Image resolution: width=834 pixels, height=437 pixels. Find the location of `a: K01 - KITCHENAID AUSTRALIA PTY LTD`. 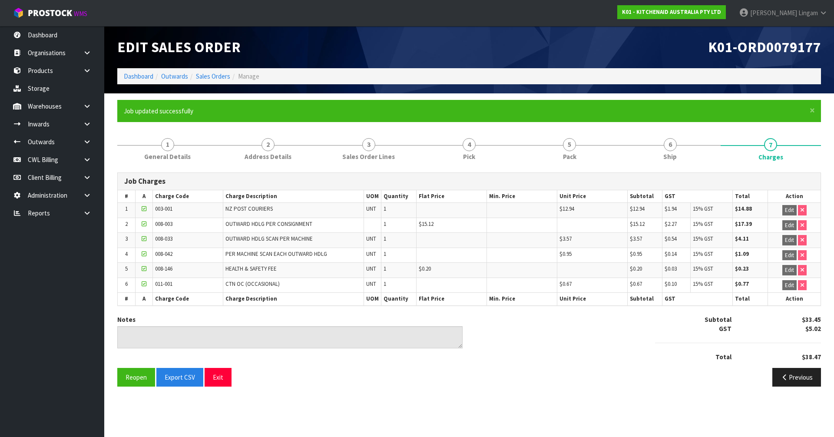

a: K01 - KITCHENAID AUSTRALIA PTY LTD is located at coordinates (672, 12).